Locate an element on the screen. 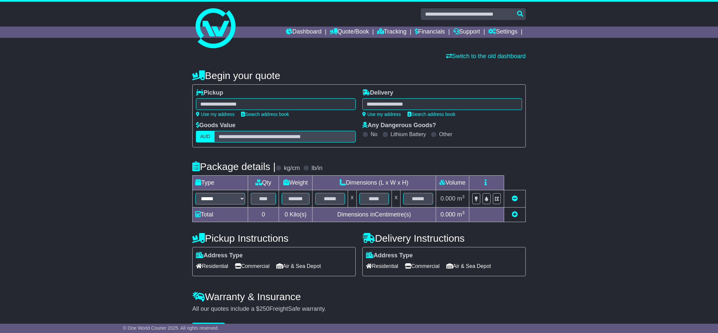 The width and height of the screenshot is (718, 333). label: kg/cm is located at coordinates (292, 168).